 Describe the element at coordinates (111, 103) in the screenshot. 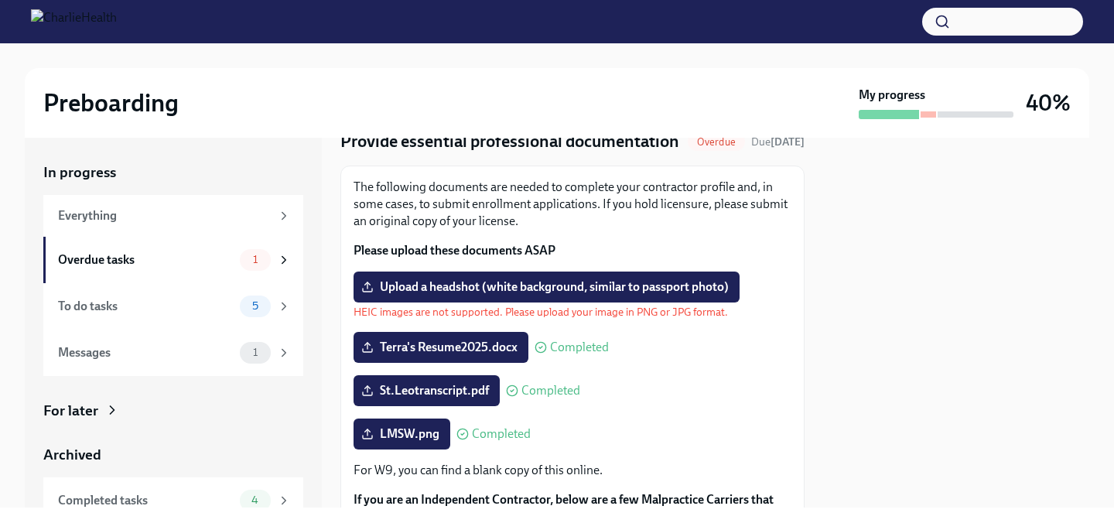

I see `h2: Preboarding` at that location.